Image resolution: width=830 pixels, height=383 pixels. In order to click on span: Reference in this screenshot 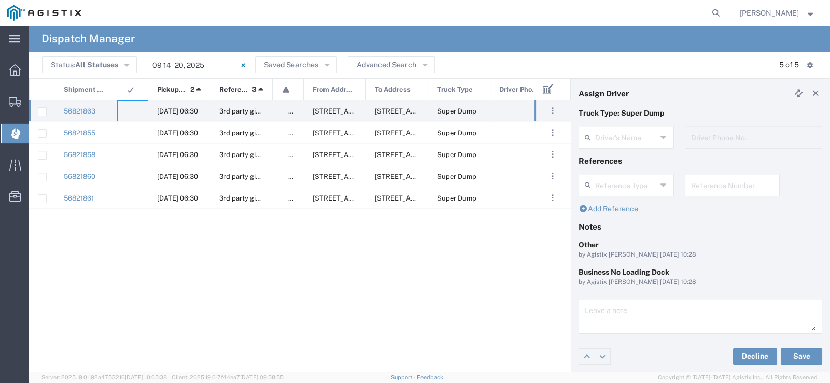, I will do `click(234, 90)`.